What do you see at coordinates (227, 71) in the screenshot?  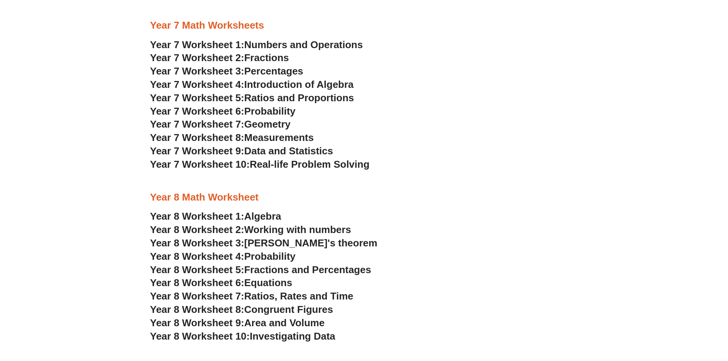 I see `a: Year 7 Worksheet 3:Percentages` at bounding box center [227, 71].